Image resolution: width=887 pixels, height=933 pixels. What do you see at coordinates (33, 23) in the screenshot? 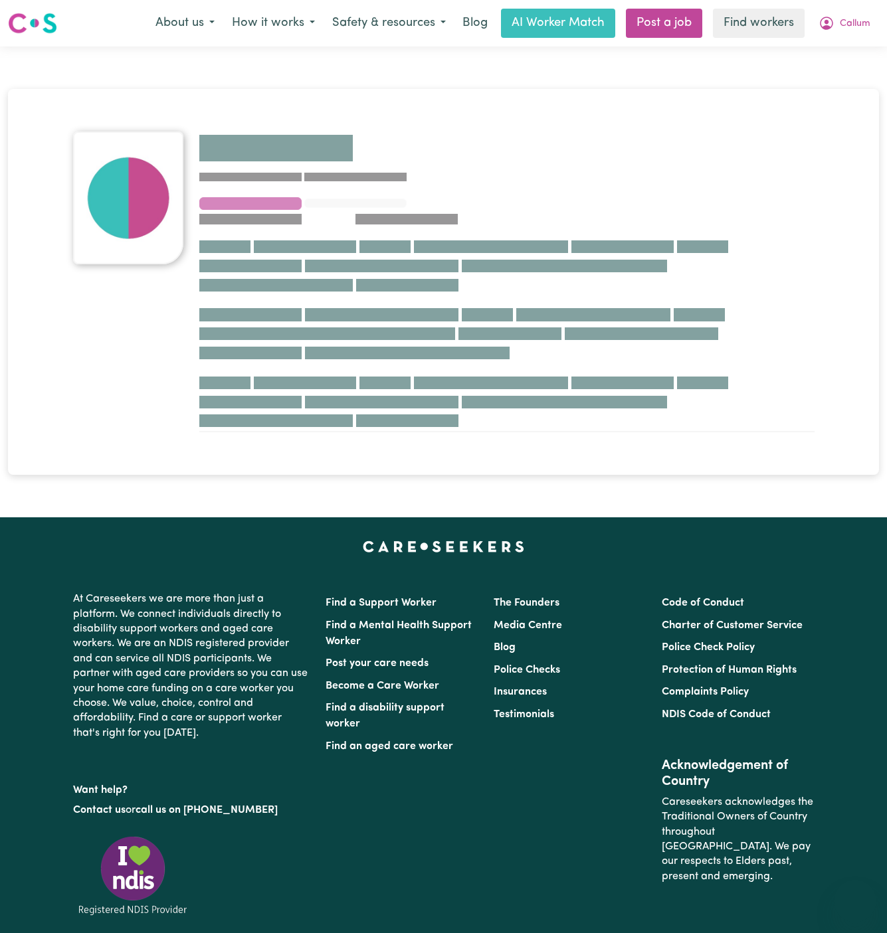
I see `a: Careseekers logo` at bounding box center [33, 23].